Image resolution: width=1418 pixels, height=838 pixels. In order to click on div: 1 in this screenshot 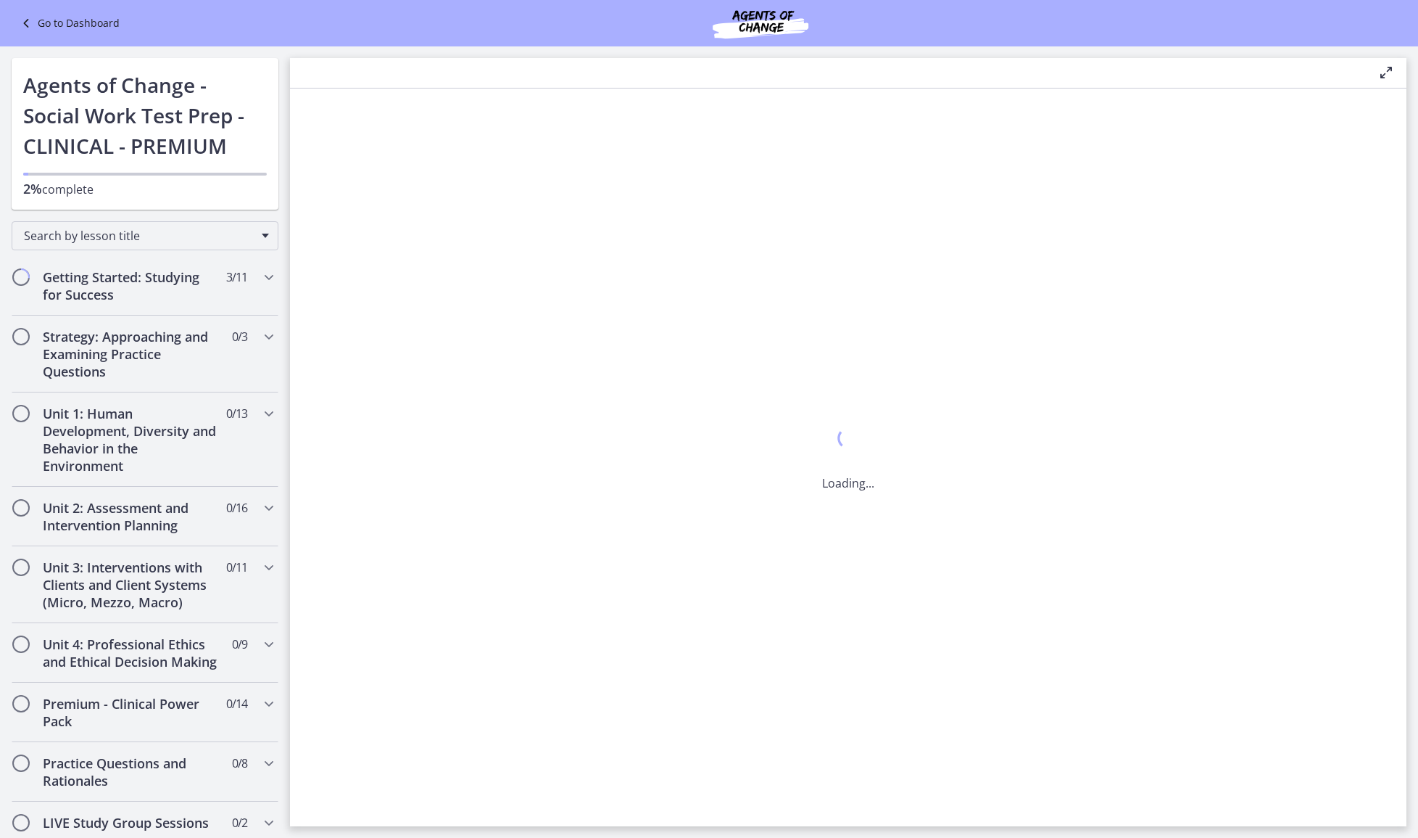, I will do `click(848, 440)`.